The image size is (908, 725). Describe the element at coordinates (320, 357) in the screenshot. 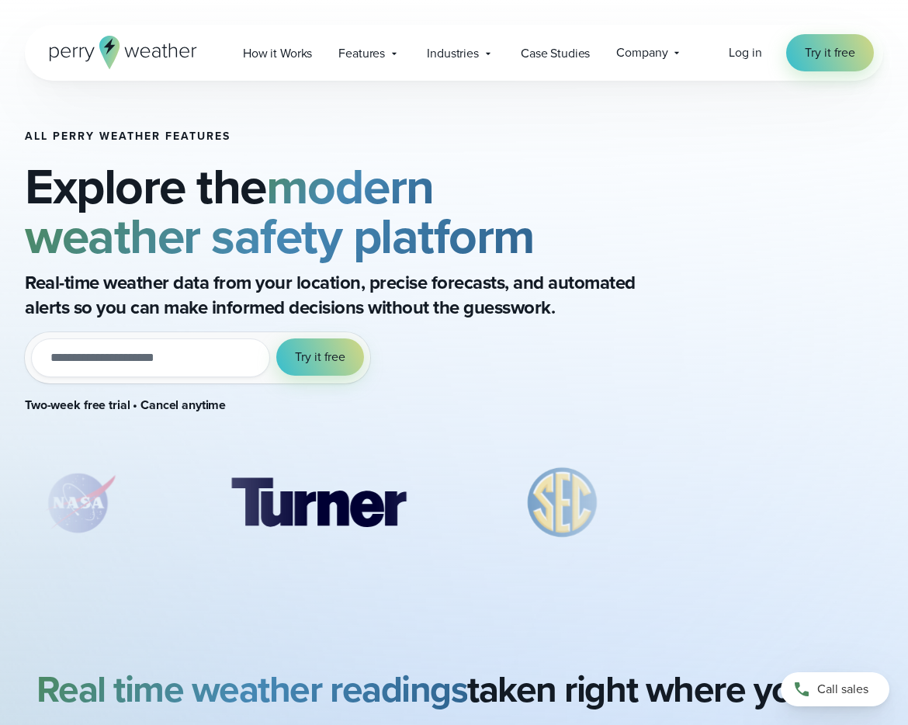

I see `button: Try it free` at that location.